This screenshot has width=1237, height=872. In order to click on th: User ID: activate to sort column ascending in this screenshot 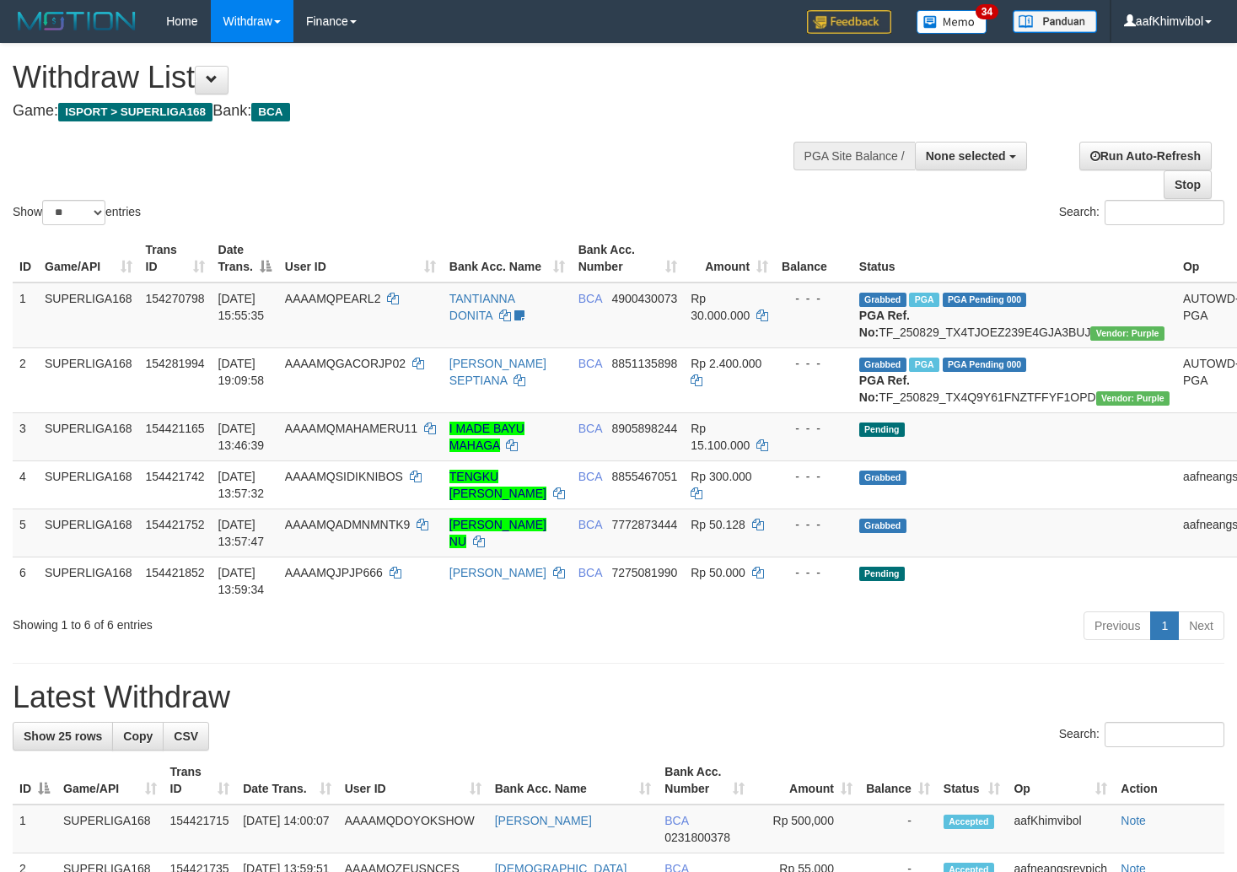, I will do `click(360, 258)`.